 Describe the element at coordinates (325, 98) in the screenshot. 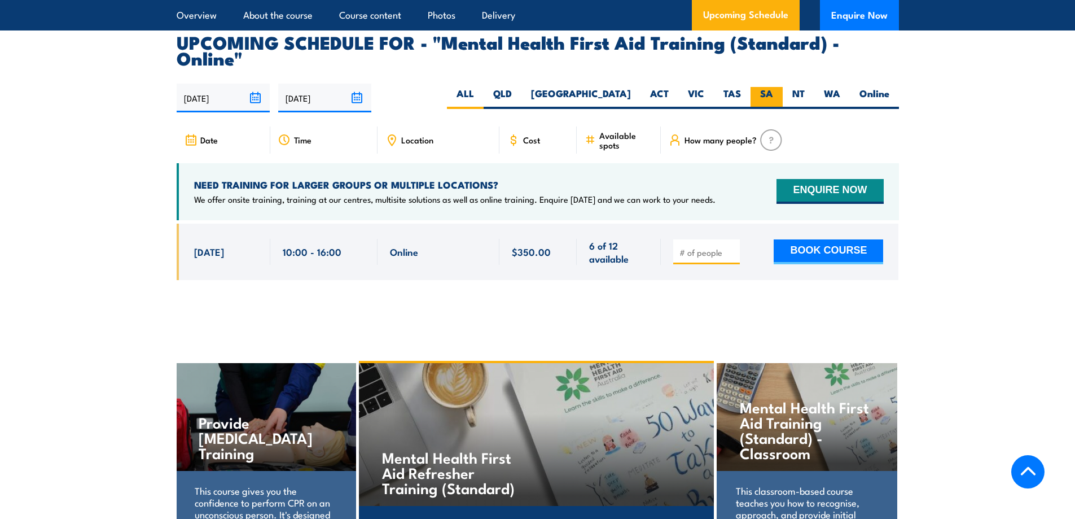

I see `input: To date` at that location.